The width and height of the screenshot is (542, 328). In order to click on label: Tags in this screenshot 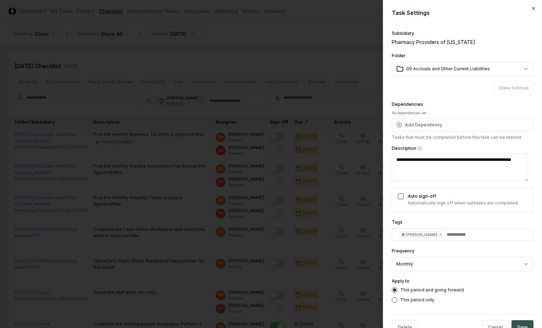, I will do `click(397, 222)`.